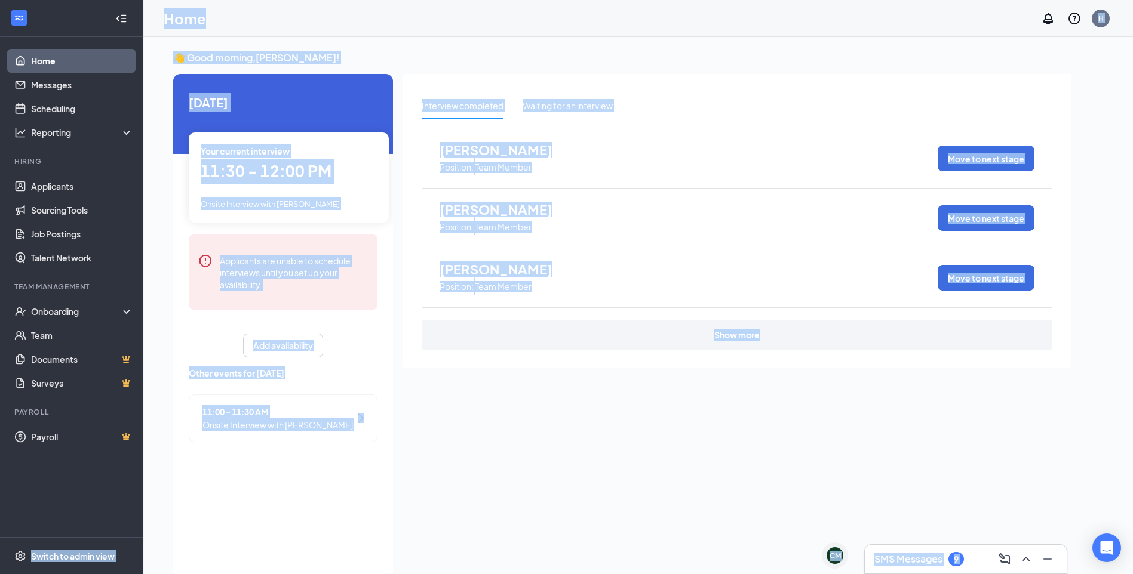  I want to click on a: Home, so click(82, 61).